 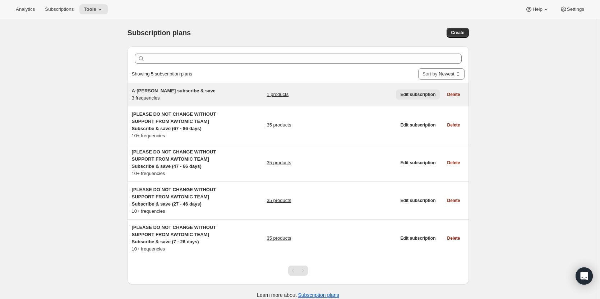 I want to click on span: Showing 5 subscription plans, so click(x=162, y=74).